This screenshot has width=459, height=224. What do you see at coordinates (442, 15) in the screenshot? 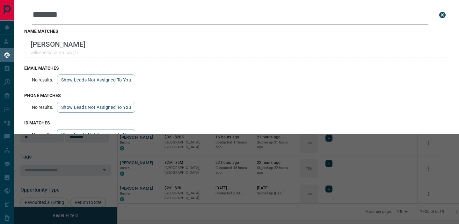
I see `button: close search bar` at bounding box center [442, 15].